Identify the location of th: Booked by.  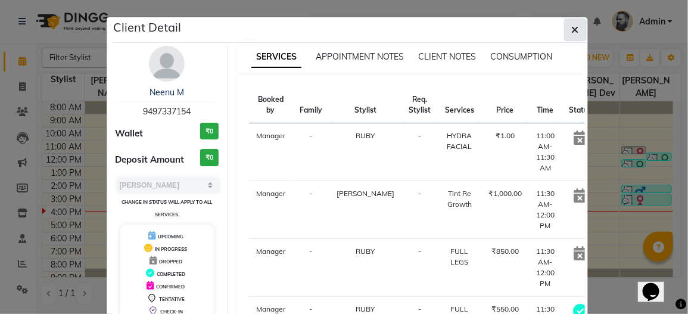
(271, 105).